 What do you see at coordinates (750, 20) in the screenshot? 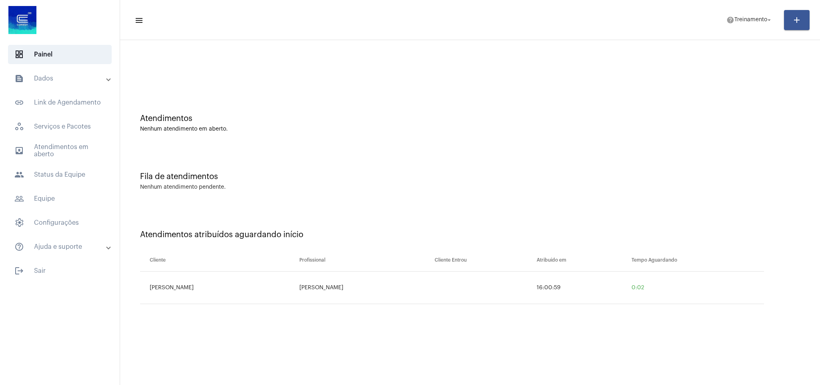
I see `button: Treinamento` at bounding box center [750, 20].